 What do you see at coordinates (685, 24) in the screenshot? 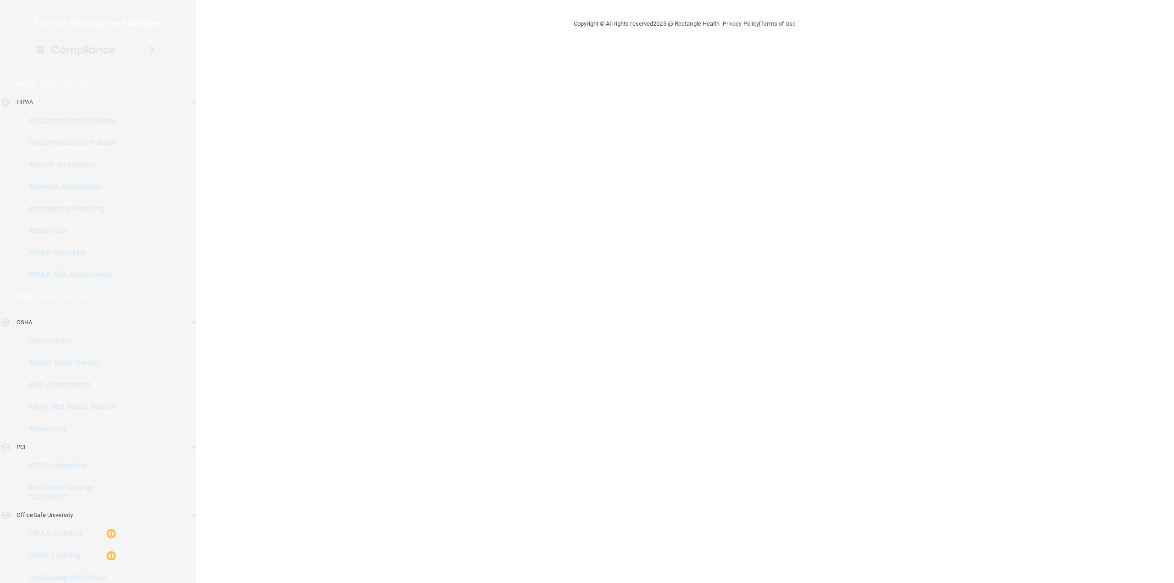
I see `div: Copyright © All rights reserved 2025 @ Rectangle Health | |` at bounding box center [685, 24].